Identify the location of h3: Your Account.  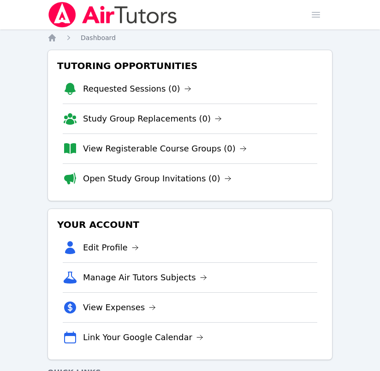
(190, 225).